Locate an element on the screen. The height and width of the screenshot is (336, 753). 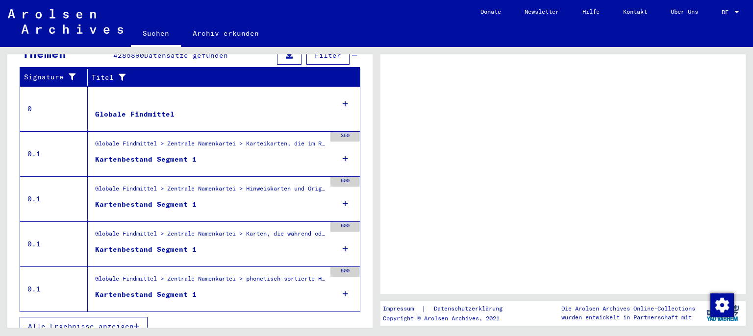
td: 0 is located at coordinates (54, 109).